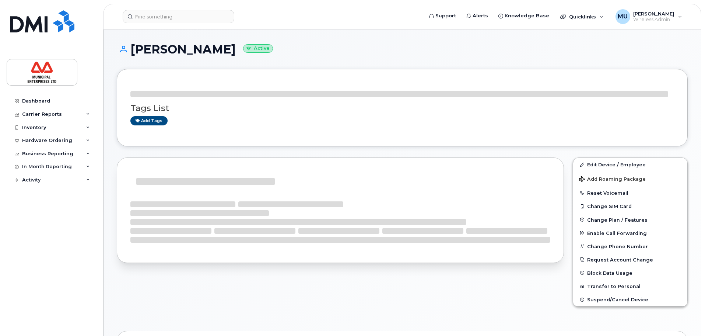 Image resolution: width=705 pixels, height=336 pixels. Describe the element at coordinates (630, 233) in the screenshot. I see `button: Enable Call Forwarding` at that location.